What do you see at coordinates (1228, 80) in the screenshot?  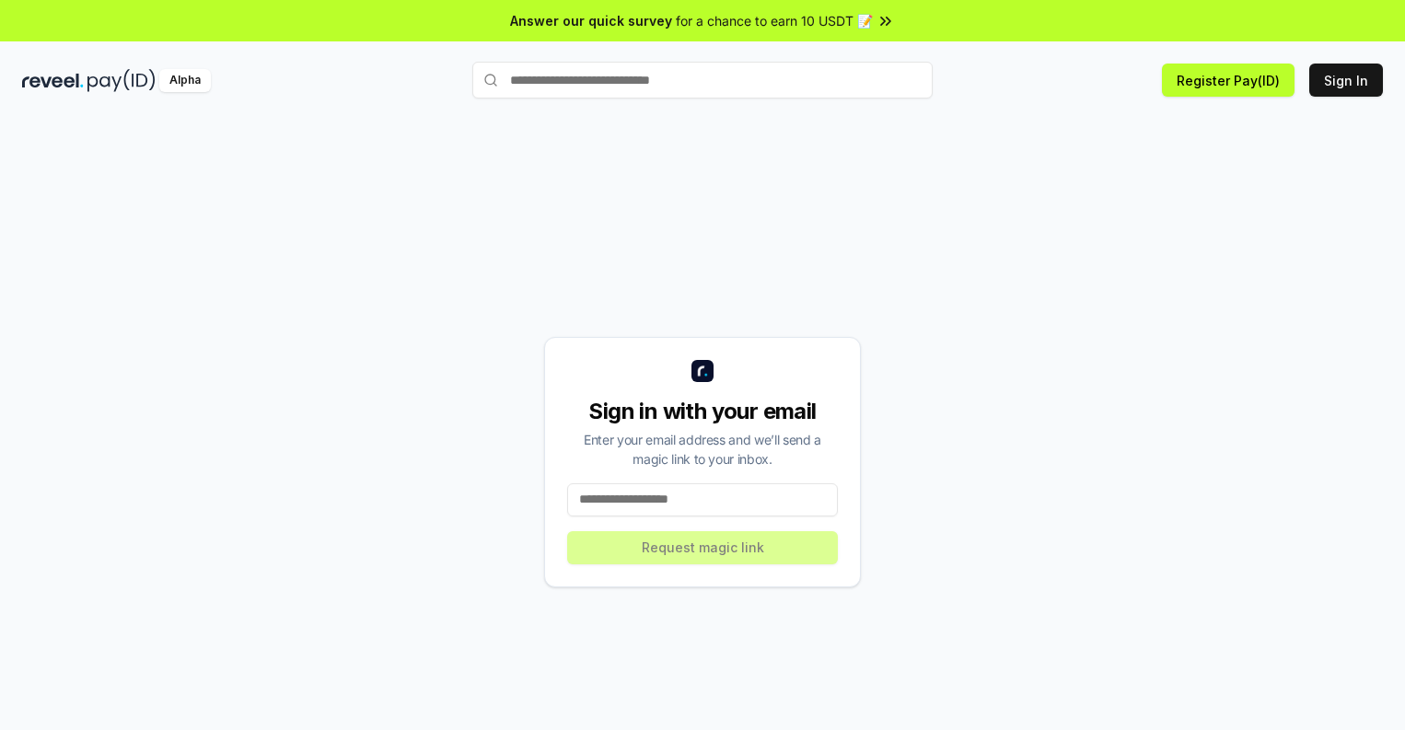 I see `button: Register Pay(ID)` at bounding box center [1228, 80].